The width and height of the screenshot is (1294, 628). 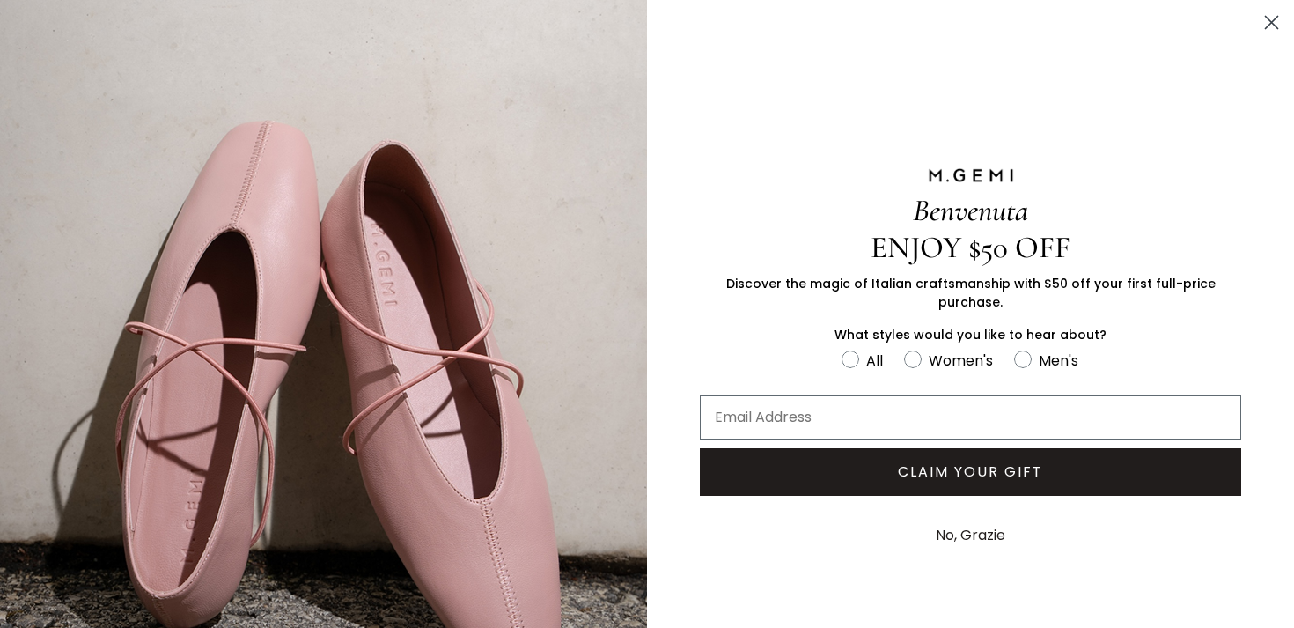 I want to click on button: No, Grazie, so click(x=970, y=535).